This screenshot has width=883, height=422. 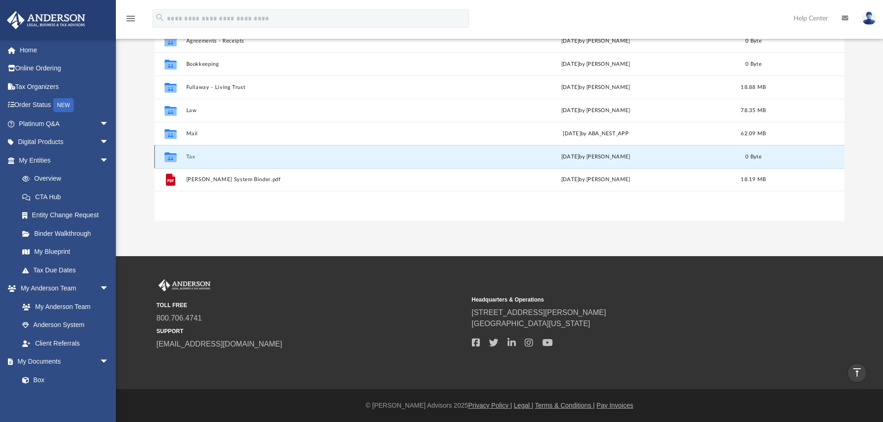 I want to click on div: NEW, so click(x=63, y=105).